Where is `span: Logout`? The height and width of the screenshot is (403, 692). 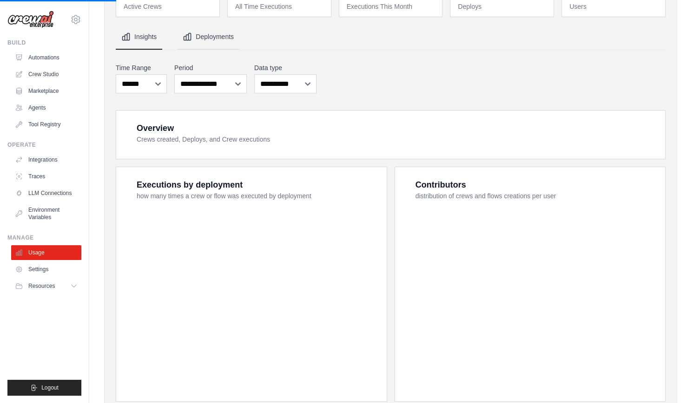 span: Logout is located at coordinates (50, 388).